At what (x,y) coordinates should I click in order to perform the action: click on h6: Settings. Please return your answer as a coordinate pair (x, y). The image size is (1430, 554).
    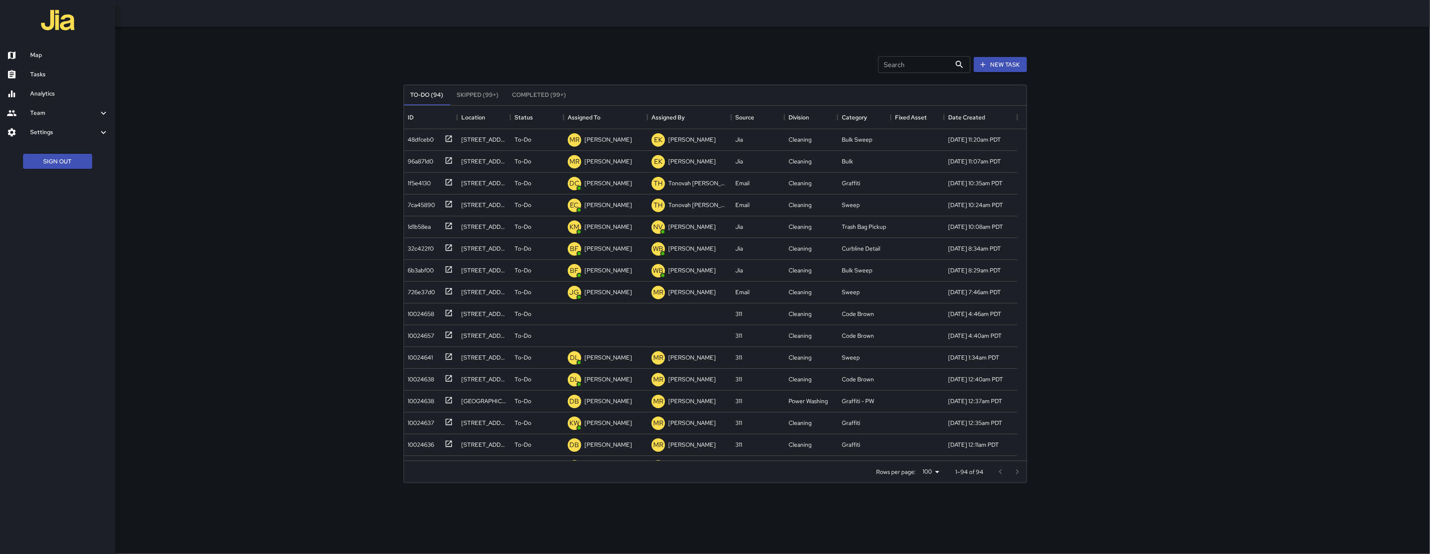
    Looking at the image, I should click on (64, 132).